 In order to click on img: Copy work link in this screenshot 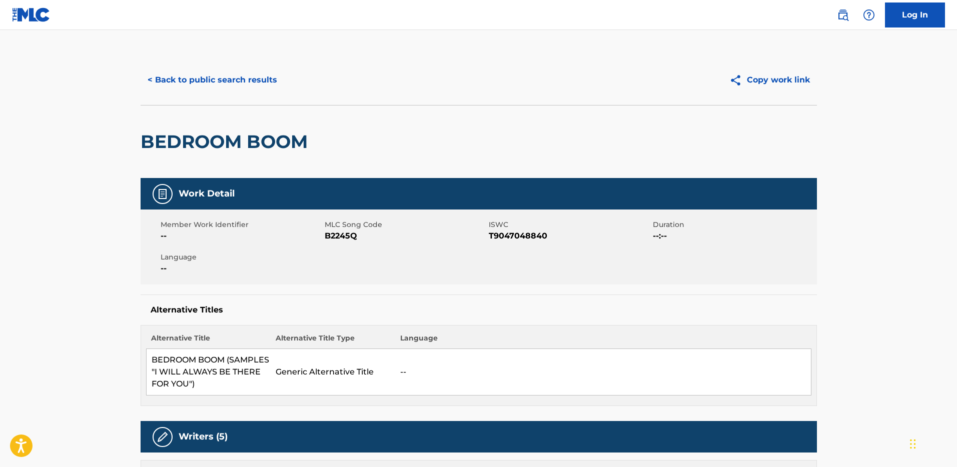, I will do `click(738, 80)`.